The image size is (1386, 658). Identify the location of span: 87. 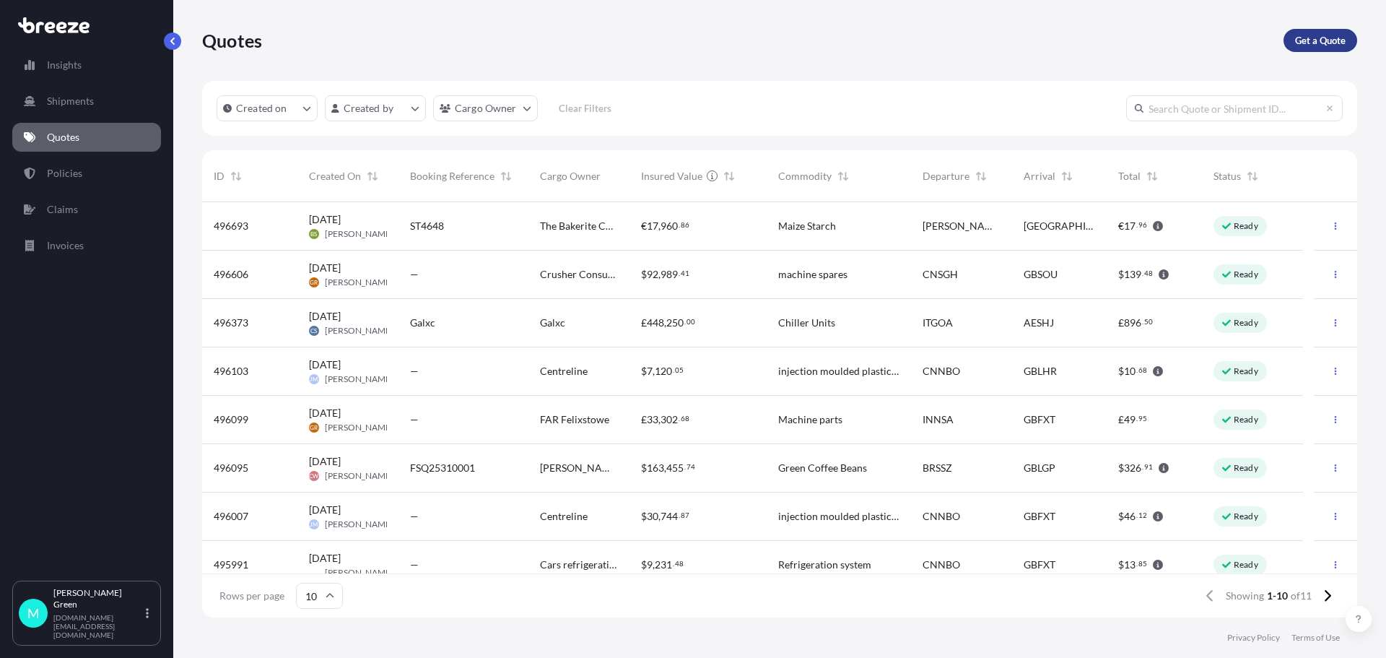
(685, 515).